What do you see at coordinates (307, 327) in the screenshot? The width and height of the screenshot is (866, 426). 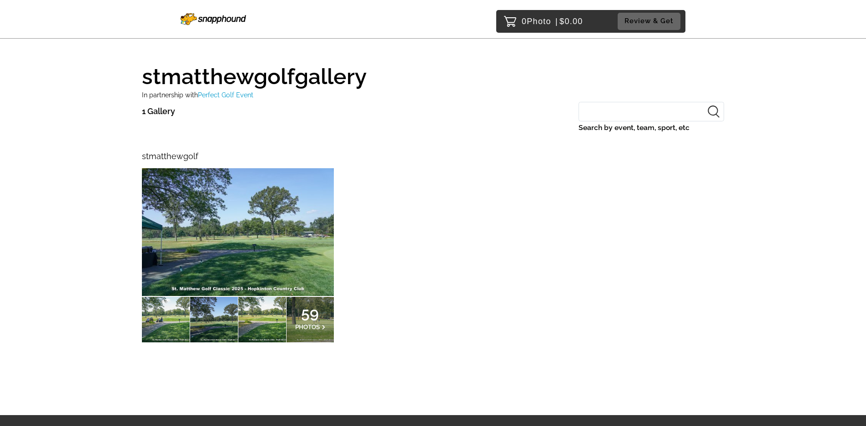 I see `span: PHOTOS` at bounding box center [307, 327].